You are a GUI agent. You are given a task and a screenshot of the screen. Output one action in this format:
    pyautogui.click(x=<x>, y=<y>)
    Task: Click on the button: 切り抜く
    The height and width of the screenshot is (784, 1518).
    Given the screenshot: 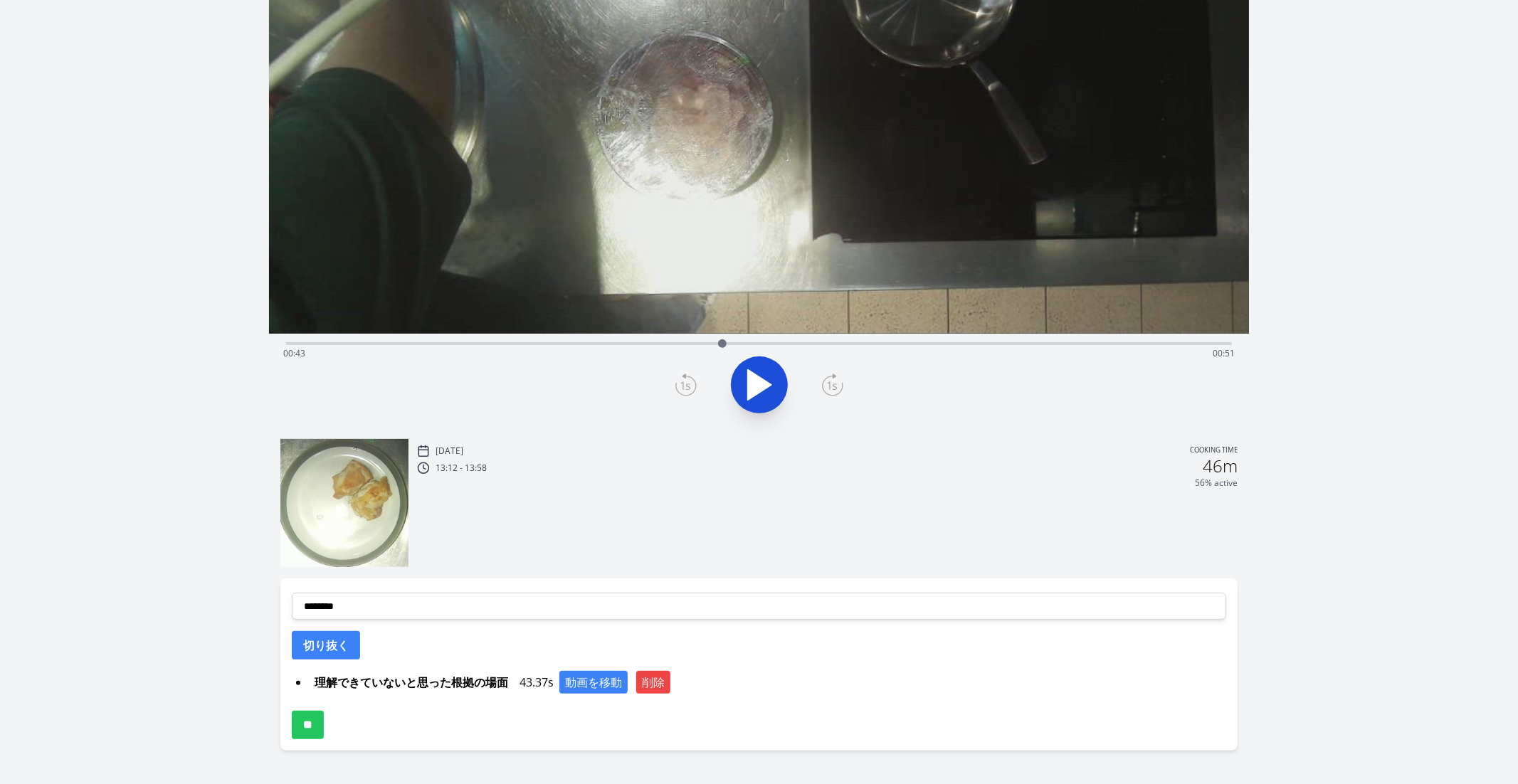 What is the action you would take?
    pyautogui.click(x=326, y=645)
    